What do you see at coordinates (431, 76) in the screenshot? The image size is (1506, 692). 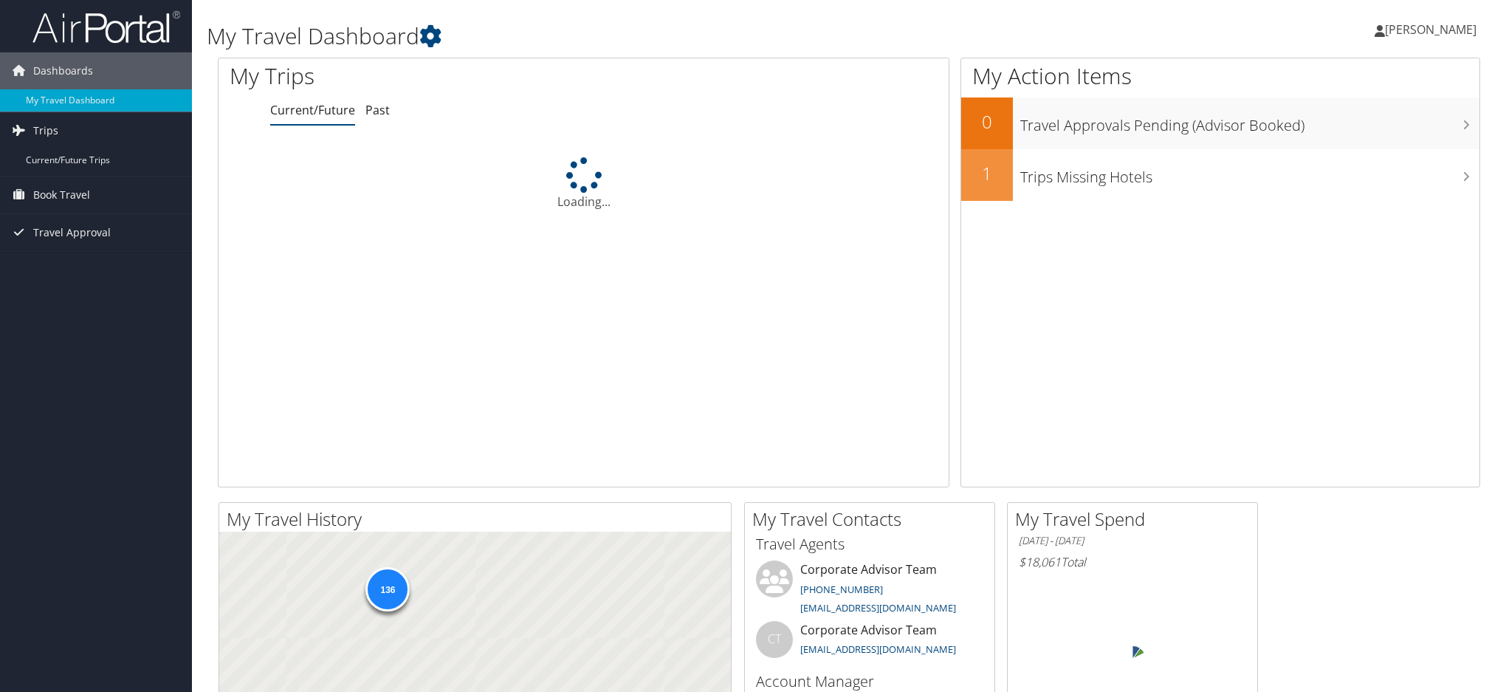 I see `h1: My Trips` at bounding box center [431, 76].